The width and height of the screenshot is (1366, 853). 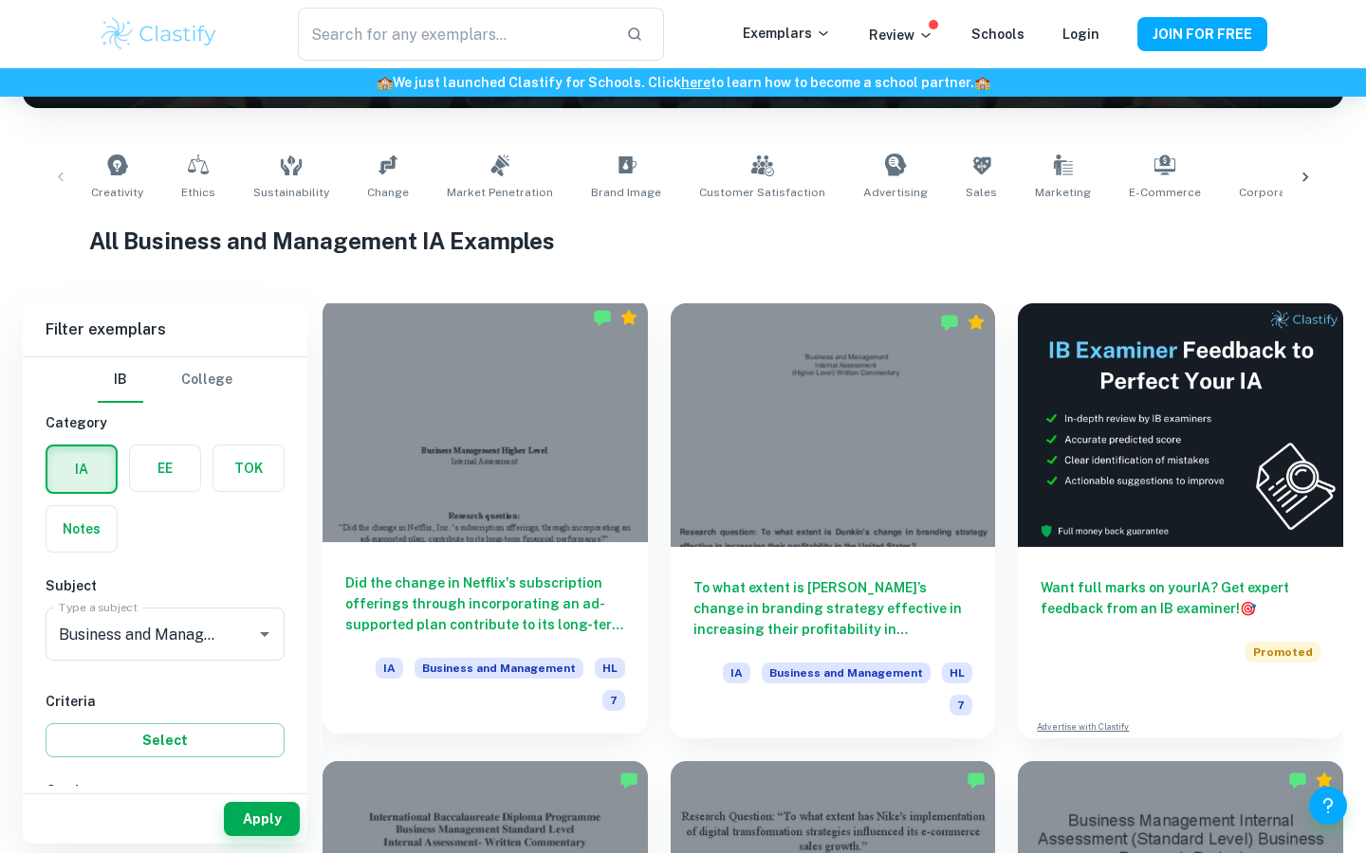 I want to click on button: Select, so click(x=165, y=741).